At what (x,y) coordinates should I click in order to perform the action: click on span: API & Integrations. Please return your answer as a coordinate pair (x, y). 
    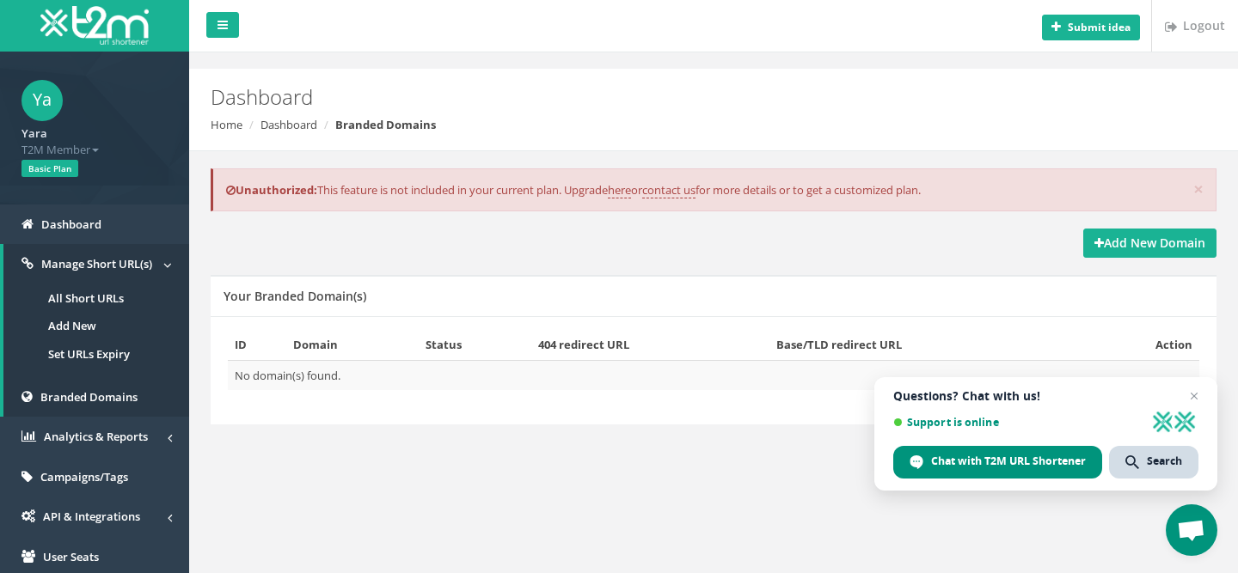
    Looking at the image, I should click on (91, 517).